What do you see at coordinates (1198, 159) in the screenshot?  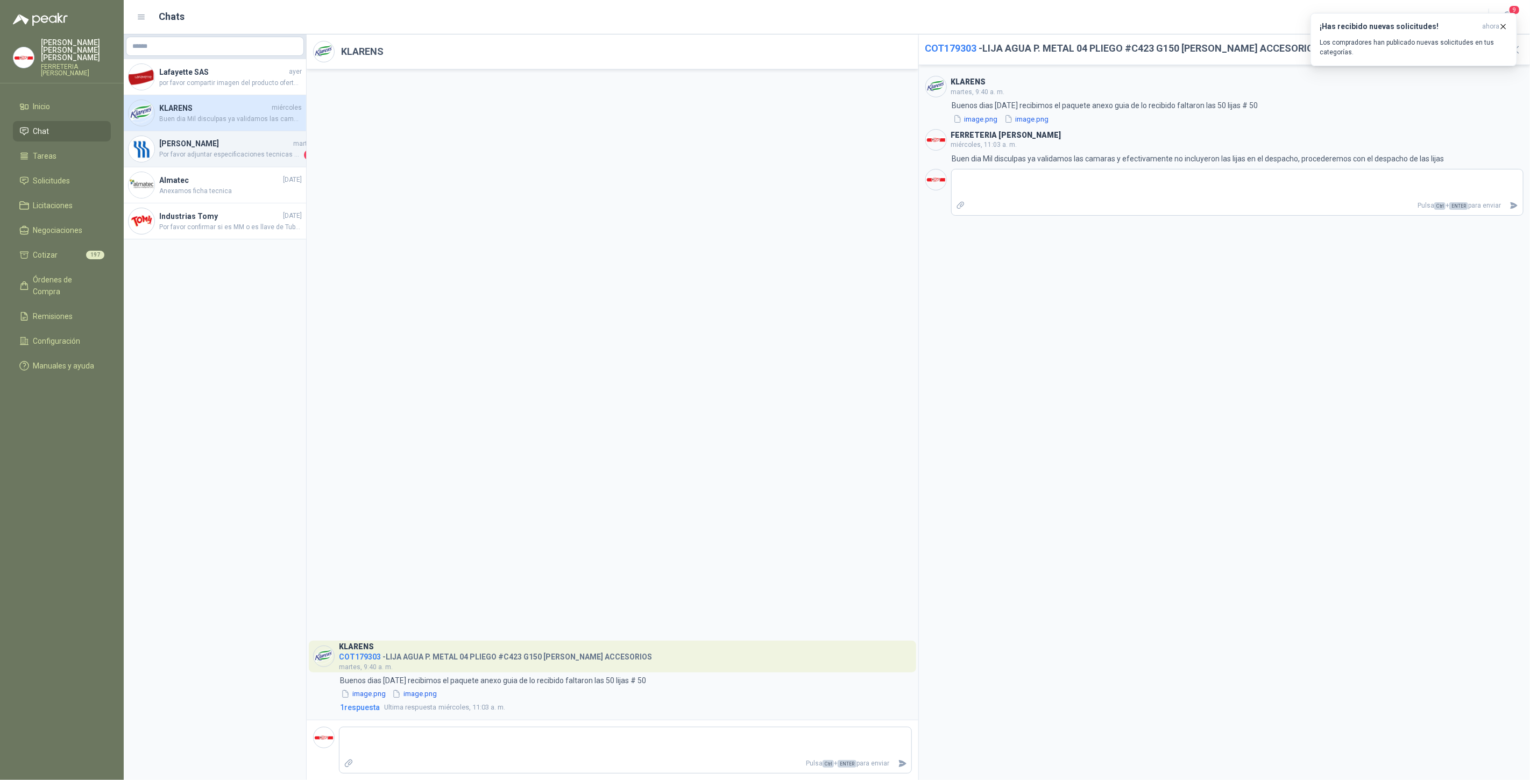 I see `p: Buen dia Mil disculpas ya validamos las camaras y efectivamente no incluyeron las lijas en el des...` at bounding box center [1198, 159].